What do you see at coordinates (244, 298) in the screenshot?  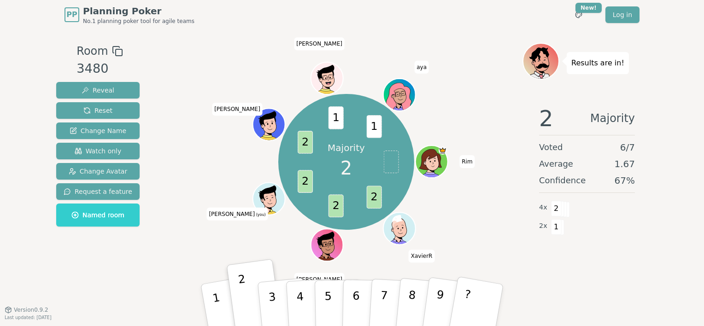 I see `p: 2` at bounding box center [244, 298].